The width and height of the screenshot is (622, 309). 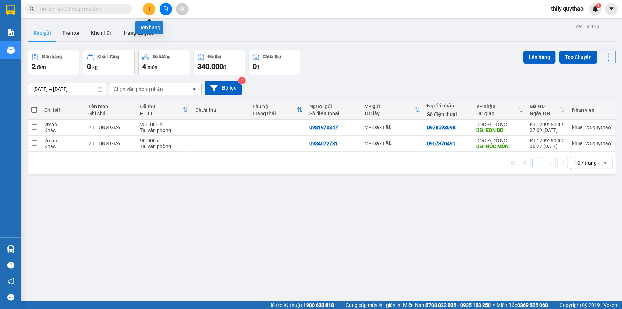 What do you see at coordinates (63, 110) in the screenshot?
I see `div: Chi tiết` at bounding box center [63, 110].